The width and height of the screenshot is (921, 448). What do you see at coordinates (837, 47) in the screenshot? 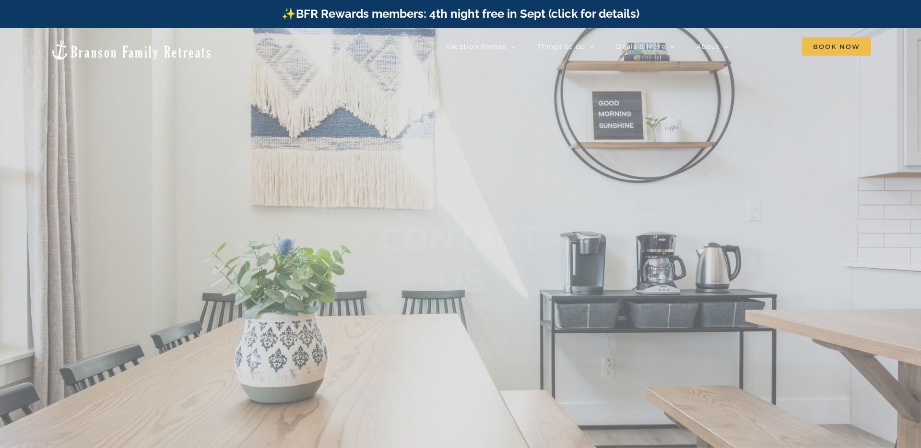
I see `span: Book Now` at bounding box center [837, 47].